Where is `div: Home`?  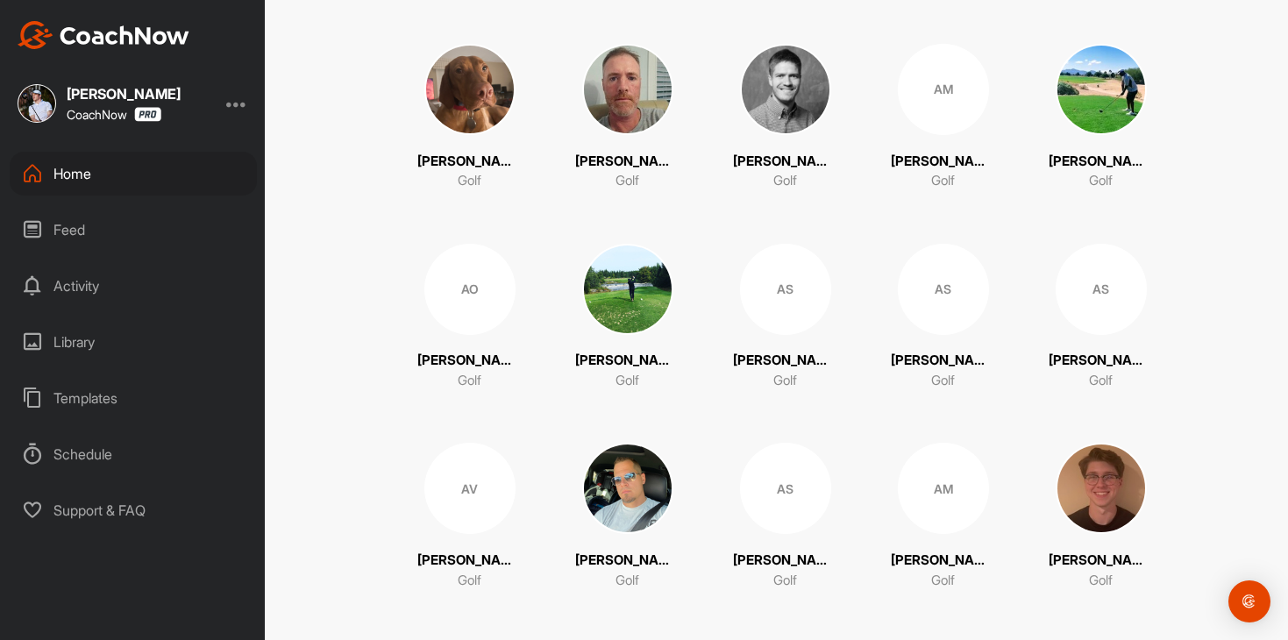 div: Home is located at coordinates (133, 174).